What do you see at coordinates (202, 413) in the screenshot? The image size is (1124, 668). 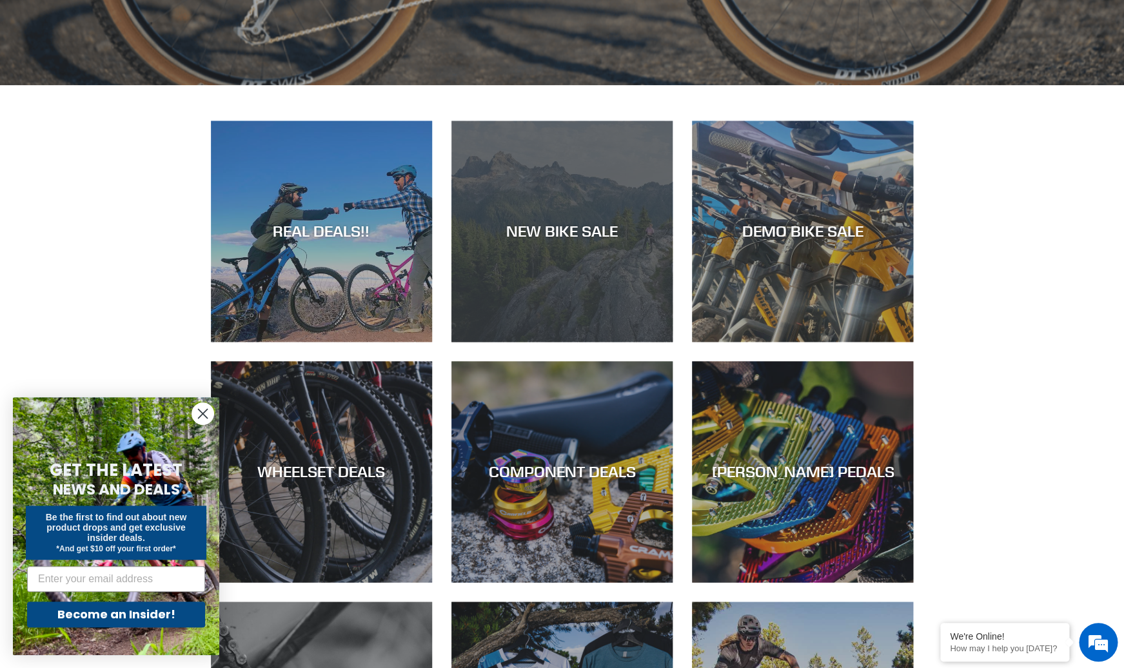 I see `button: Close dialog` at bounding box center [202, 413].